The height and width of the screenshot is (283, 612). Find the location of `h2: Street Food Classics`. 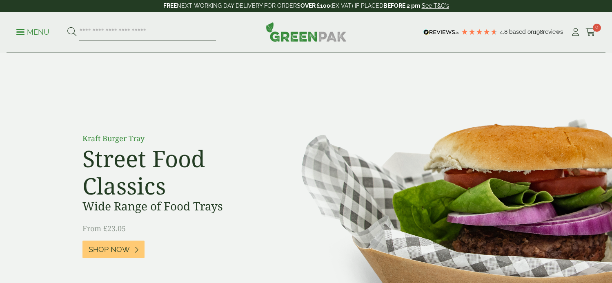

h2: Street Food Classics is located at coordinates (174, 172).